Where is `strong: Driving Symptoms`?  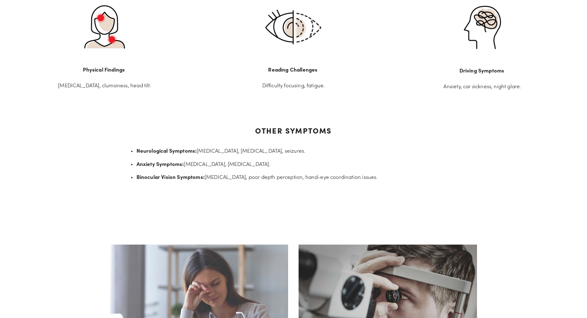
strong: Driving Symptoms is located at coordinates (482, 70).